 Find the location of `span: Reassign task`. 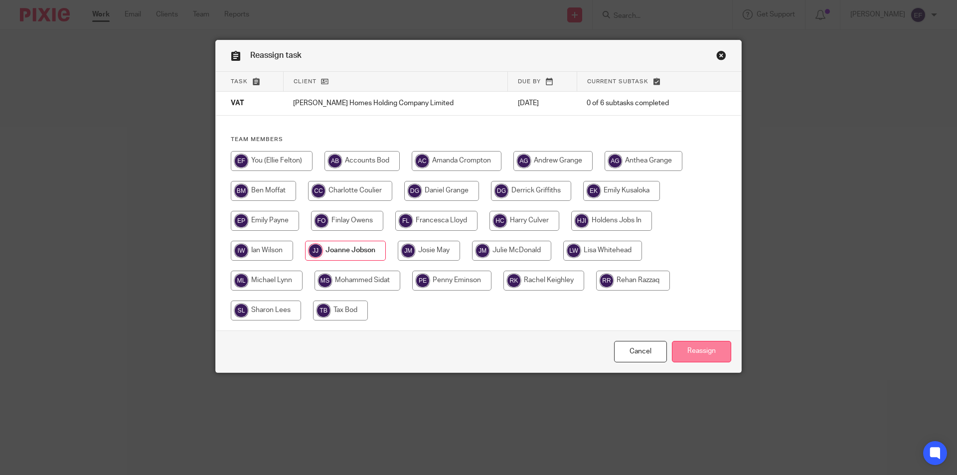

span: Reassign task is located at coordinates (276, 55).